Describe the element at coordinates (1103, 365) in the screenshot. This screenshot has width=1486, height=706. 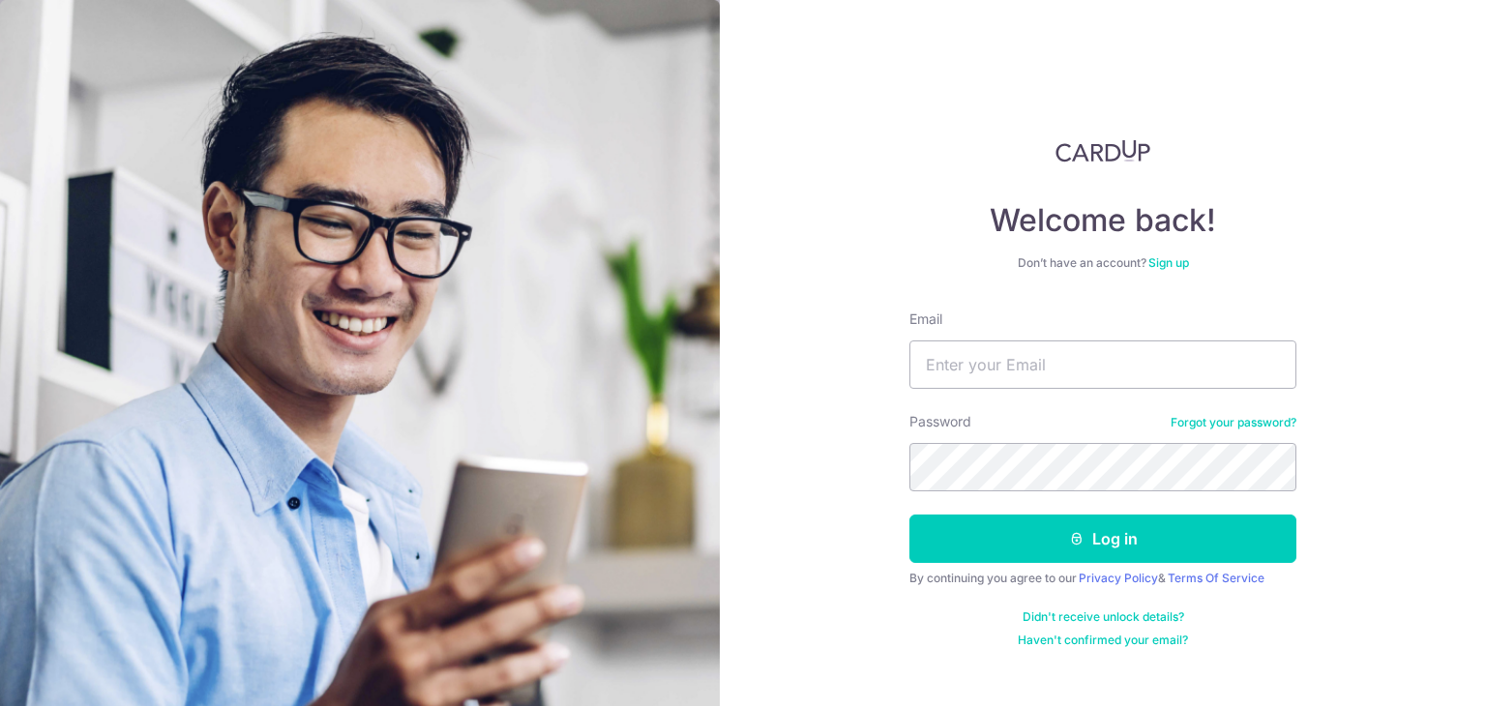
I see `input: Enter your Email` at that location.